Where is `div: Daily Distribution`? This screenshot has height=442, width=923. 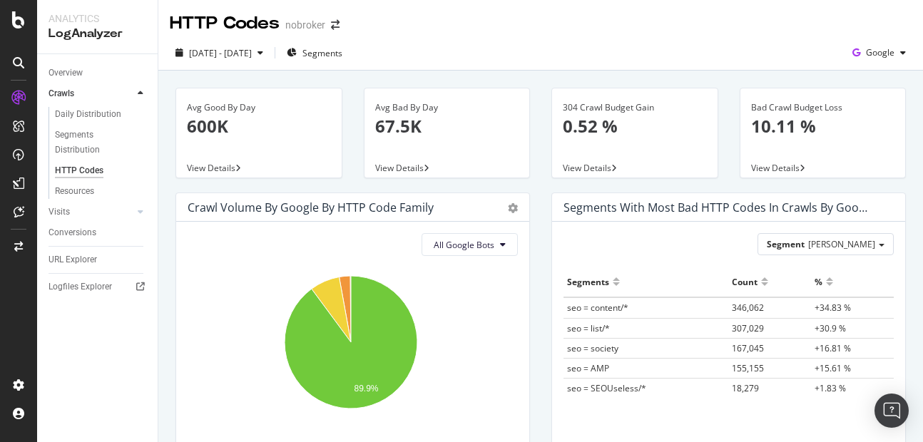 div: Daily Distribution is located at coordinates (88, 114).